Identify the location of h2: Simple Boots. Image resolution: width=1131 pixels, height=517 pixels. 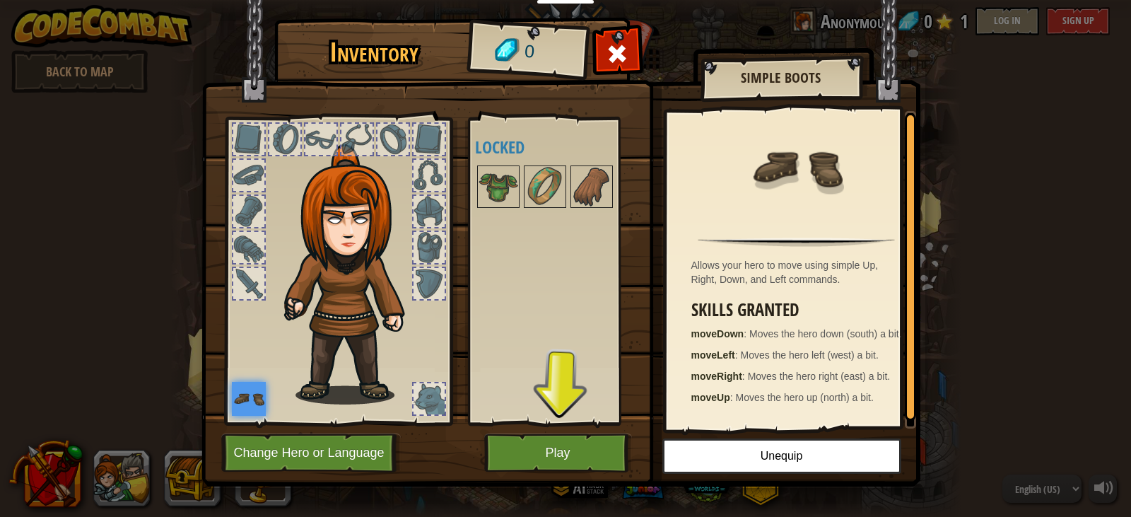
(781, 78).